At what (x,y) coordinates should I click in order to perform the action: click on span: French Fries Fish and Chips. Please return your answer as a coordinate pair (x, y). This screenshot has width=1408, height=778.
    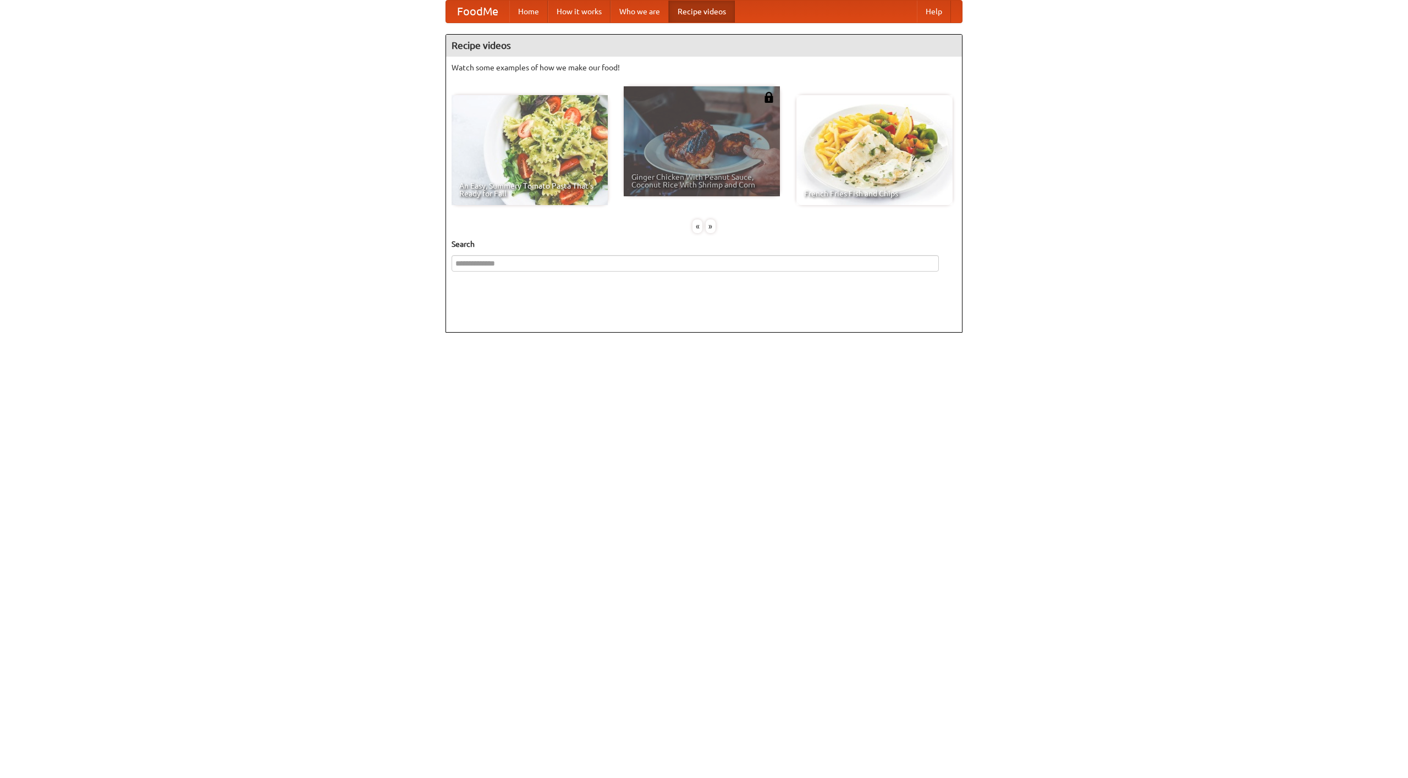
    Looking at the image, I should click on (874, 194).